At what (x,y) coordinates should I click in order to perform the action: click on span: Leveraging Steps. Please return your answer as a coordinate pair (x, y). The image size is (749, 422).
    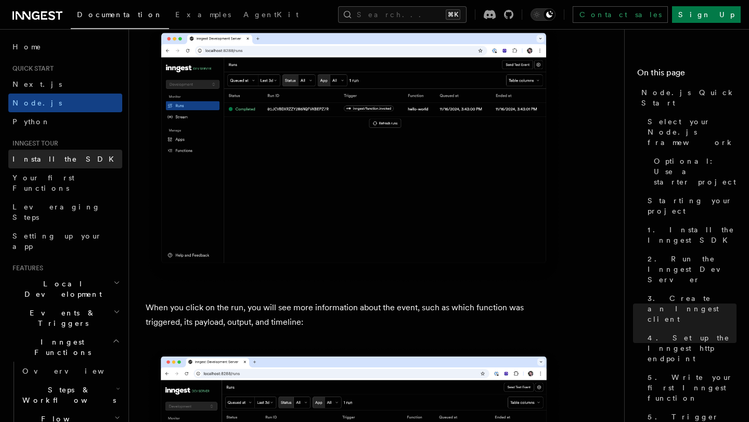
    Looking at the image, I should click on (56, 212).